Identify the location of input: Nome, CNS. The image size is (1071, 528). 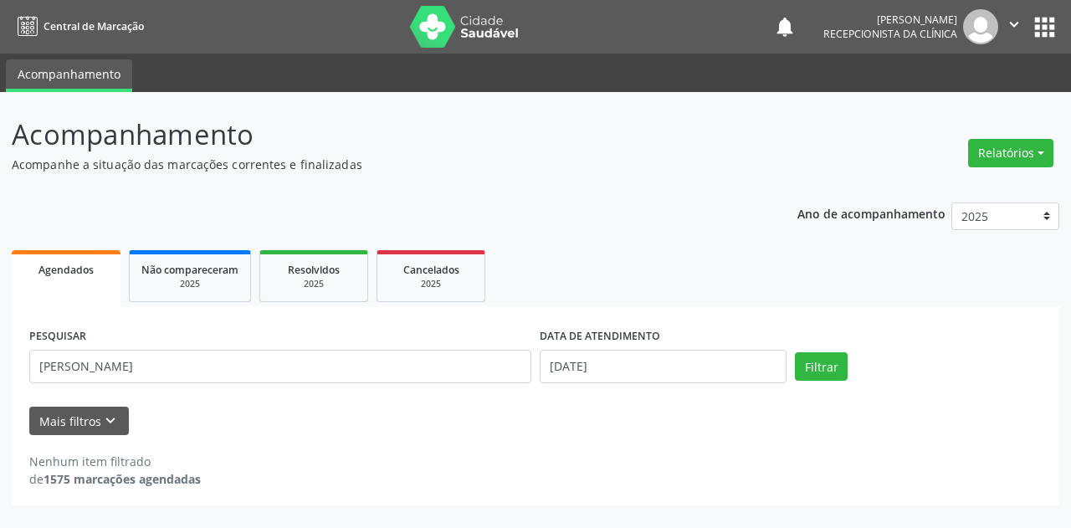
(280, 367).